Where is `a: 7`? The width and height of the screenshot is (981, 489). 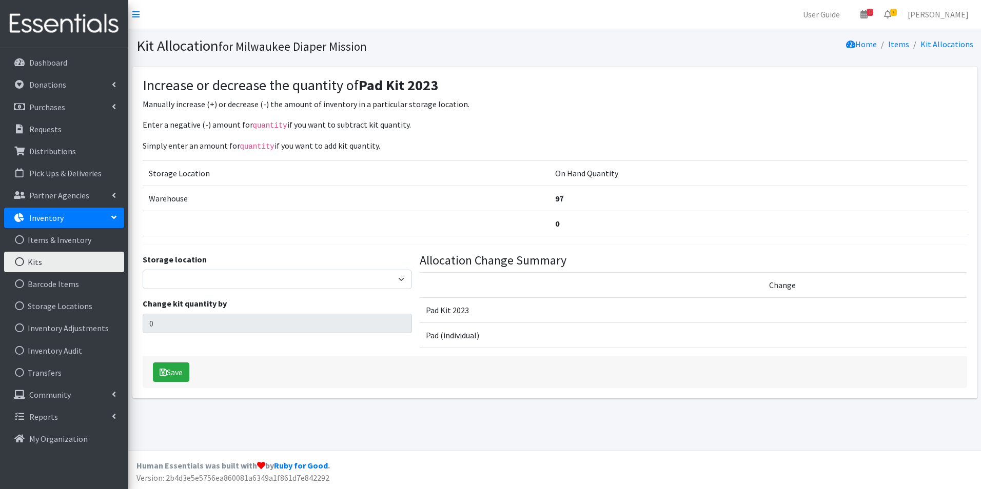
a: 7 is located at coordinates (887, 14).